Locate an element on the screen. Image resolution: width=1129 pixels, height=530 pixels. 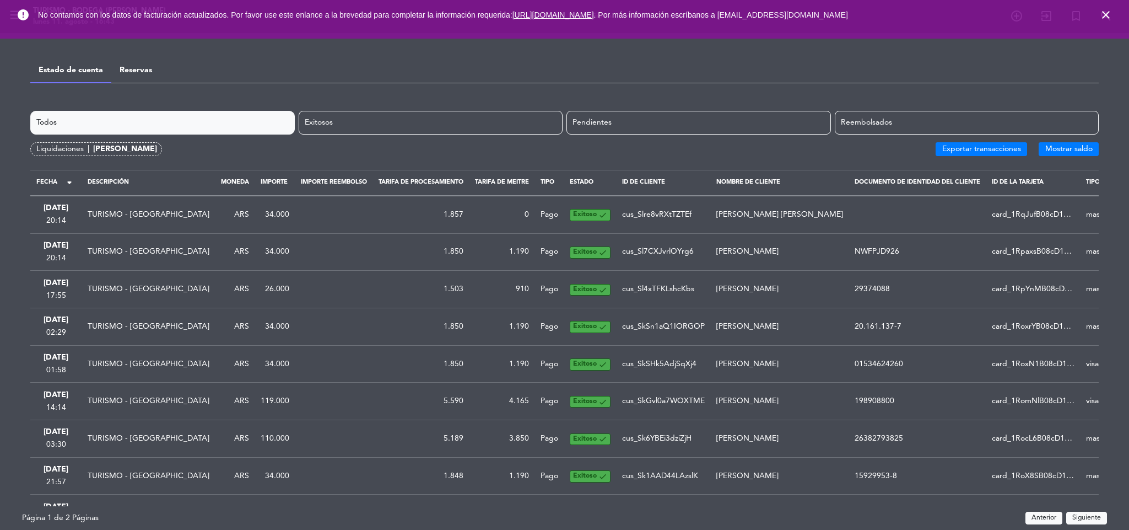
td: 20.161.137-7 is located at coordinates (917, 326).